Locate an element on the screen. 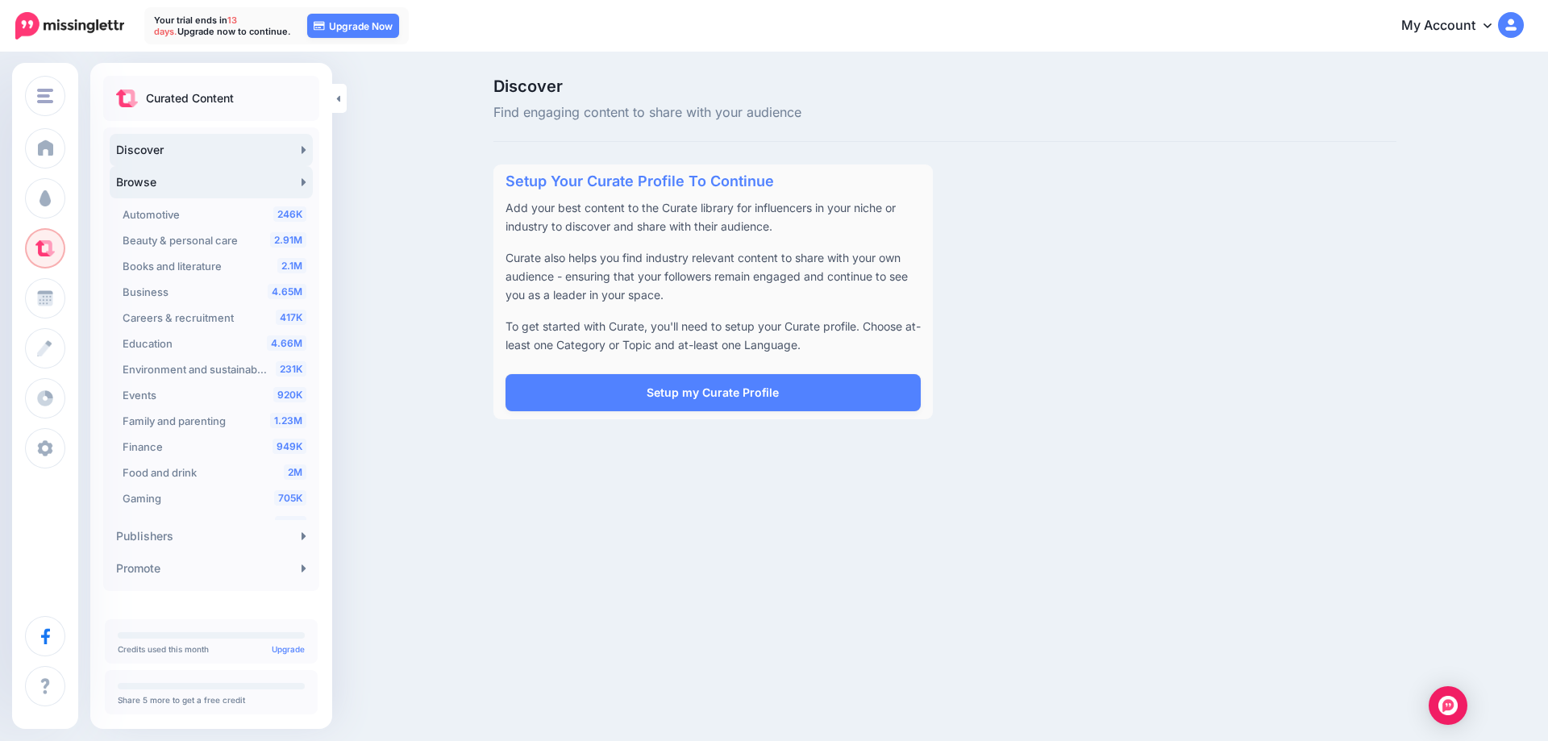  span: 417K is located at coordinates (291, 317).